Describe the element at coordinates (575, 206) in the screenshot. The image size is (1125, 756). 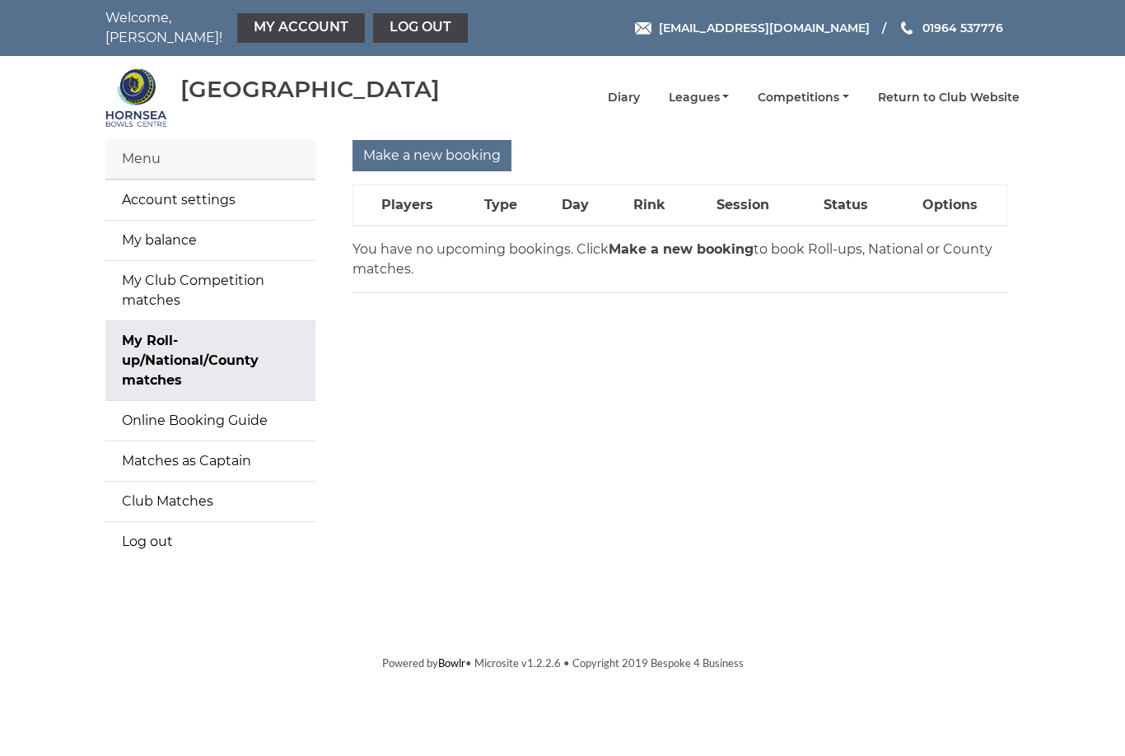
I see `th: Day` at that location.